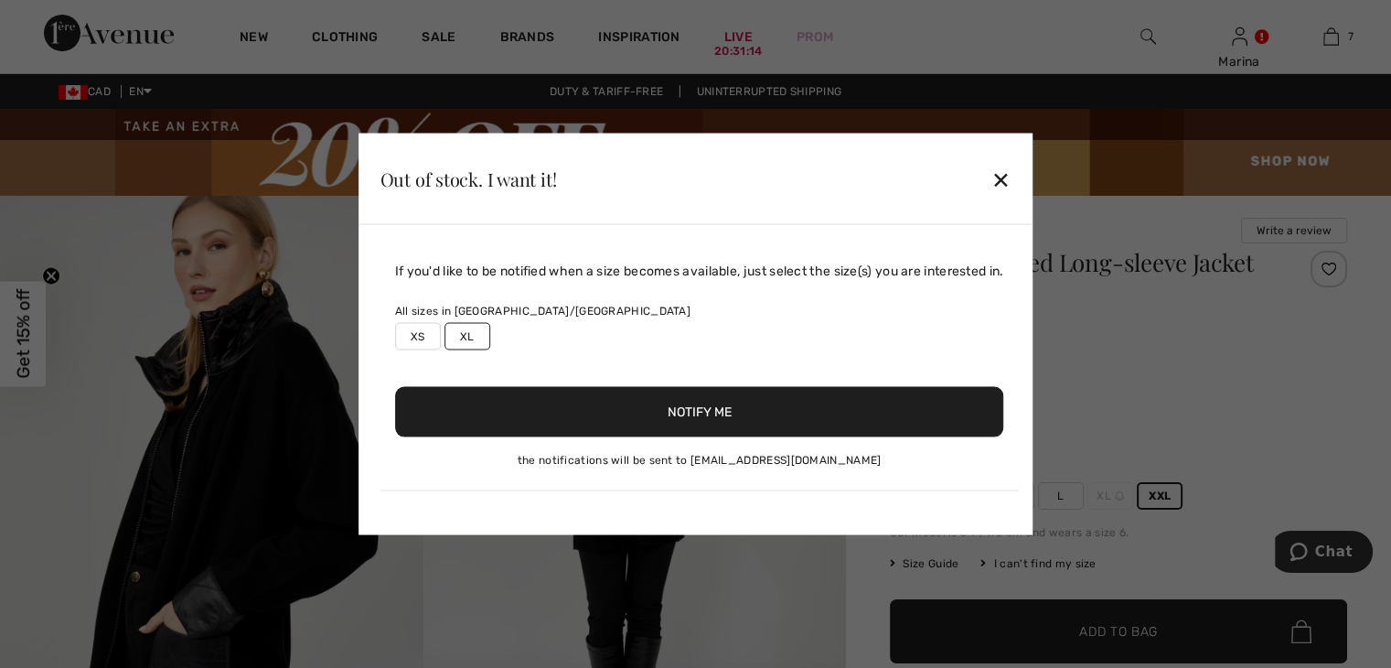 This screenshot has height=668, width=1391. I want to click on label: XS, so click(418, 337).